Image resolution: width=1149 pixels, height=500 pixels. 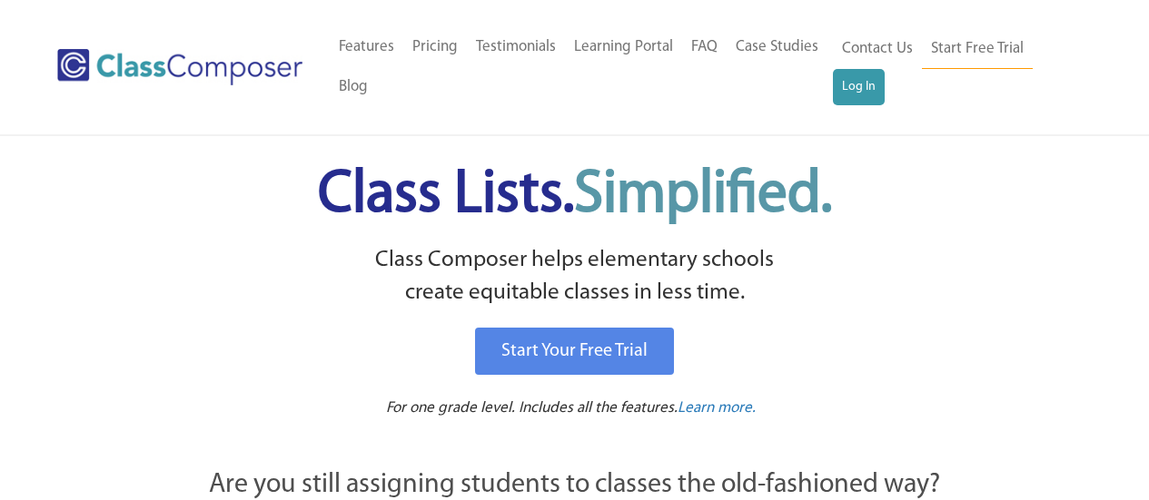 I want to click on a: Case Studies, so click(x=776, y=47).